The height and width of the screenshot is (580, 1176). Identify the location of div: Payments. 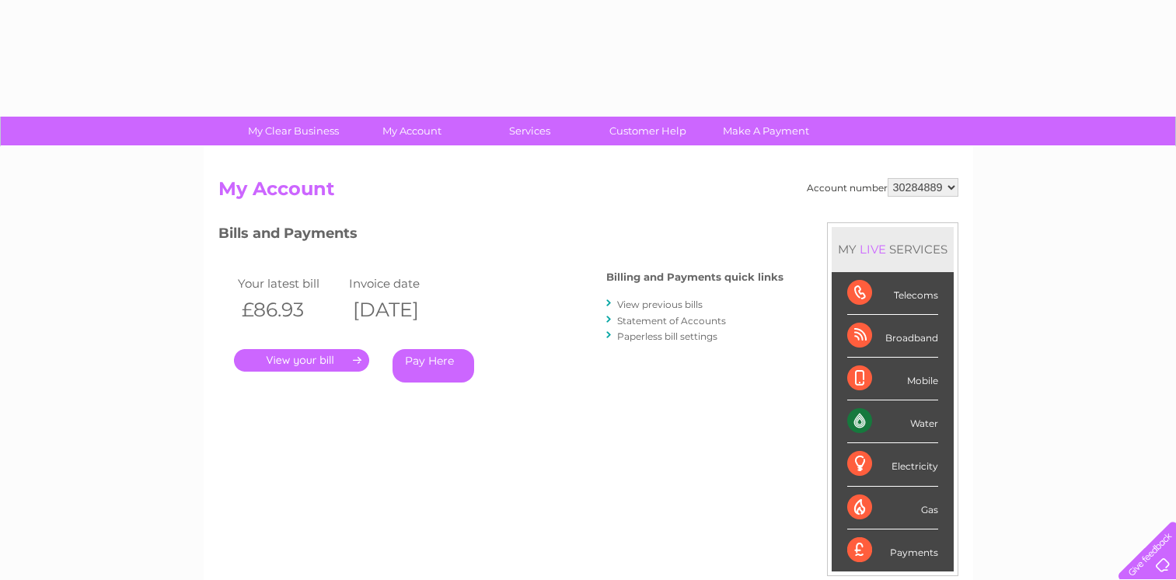
(892, 550).